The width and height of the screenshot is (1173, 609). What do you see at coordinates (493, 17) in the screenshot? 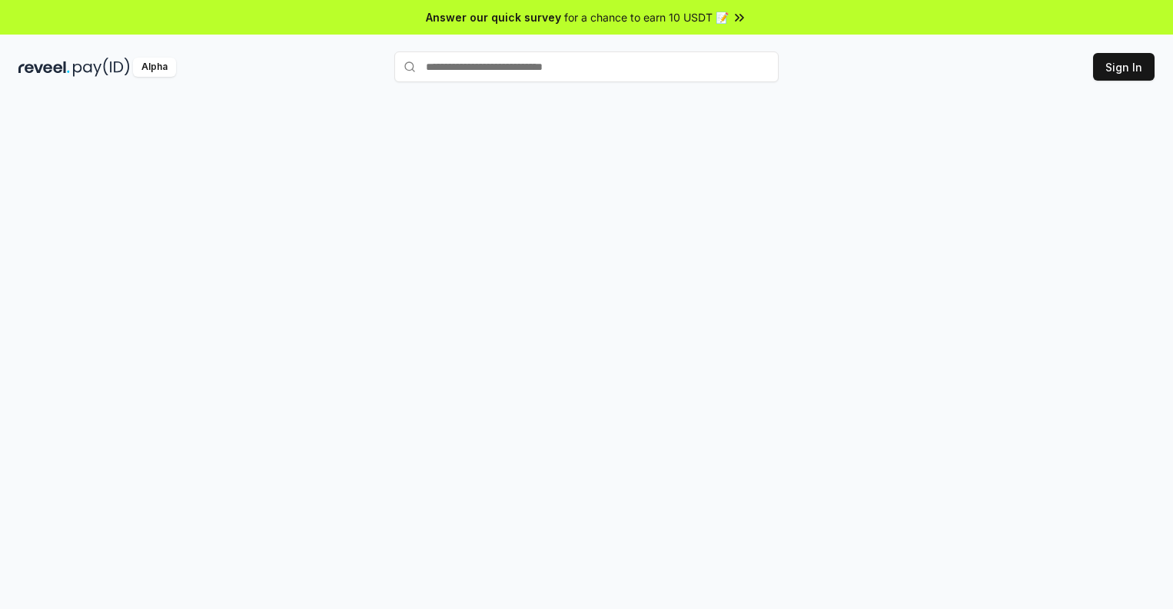
I see `span: Answer our quick survey` at bounding box center [493, 17].